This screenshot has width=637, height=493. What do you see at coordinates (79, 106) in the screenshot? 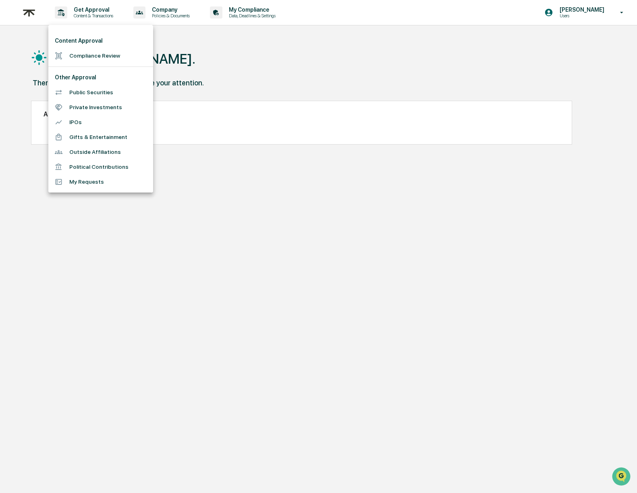
I see `a: 🗄️Attestations` at bounding box center [79, 106].